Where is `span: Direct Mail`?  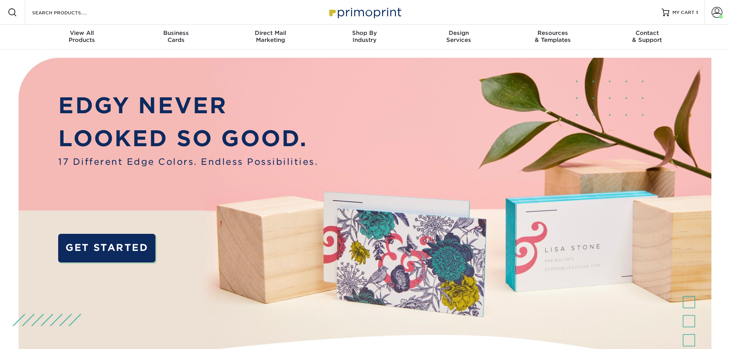
span: Direct Mail is located at coordinates (270, 33).